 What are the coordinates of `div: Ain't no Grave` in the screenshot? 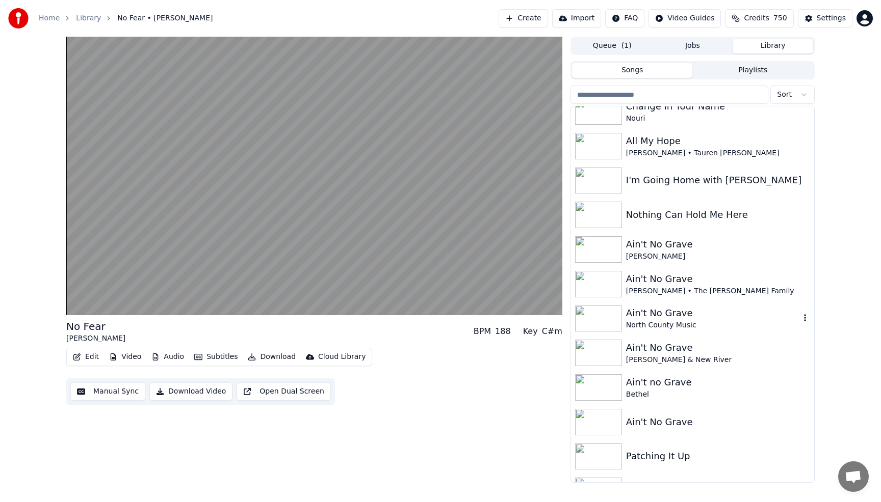 It's located at (717, 383).